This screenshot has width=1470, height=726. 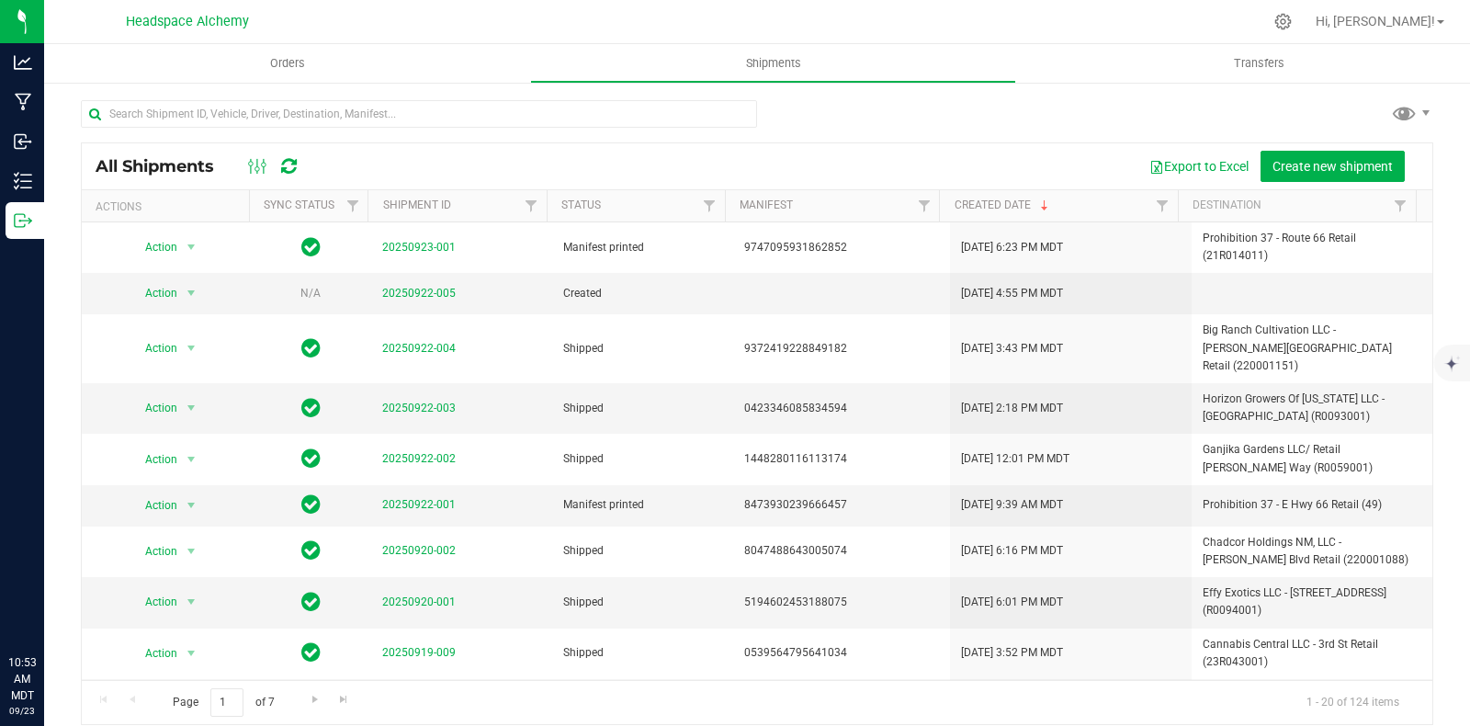 What do you see at coordinates (841, 247) in the screenshot?
I see `span: 9747095931862852` at bounding box center [841, 247].